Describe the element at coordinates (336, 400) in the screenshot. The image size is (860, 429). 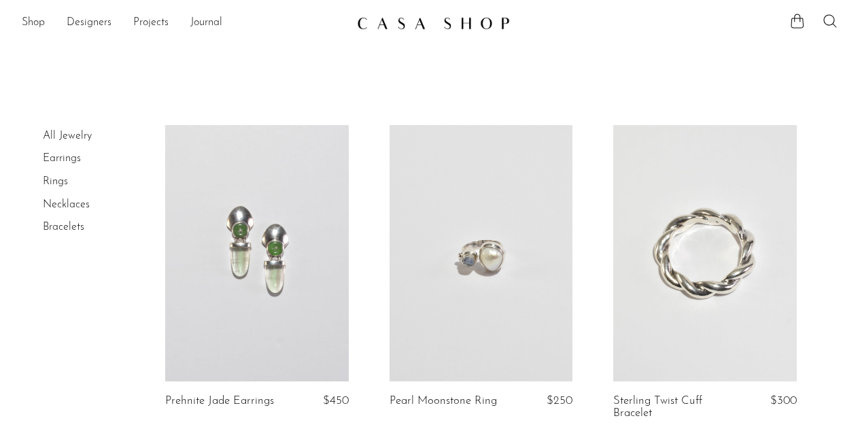
I see `span: $450` at that location.